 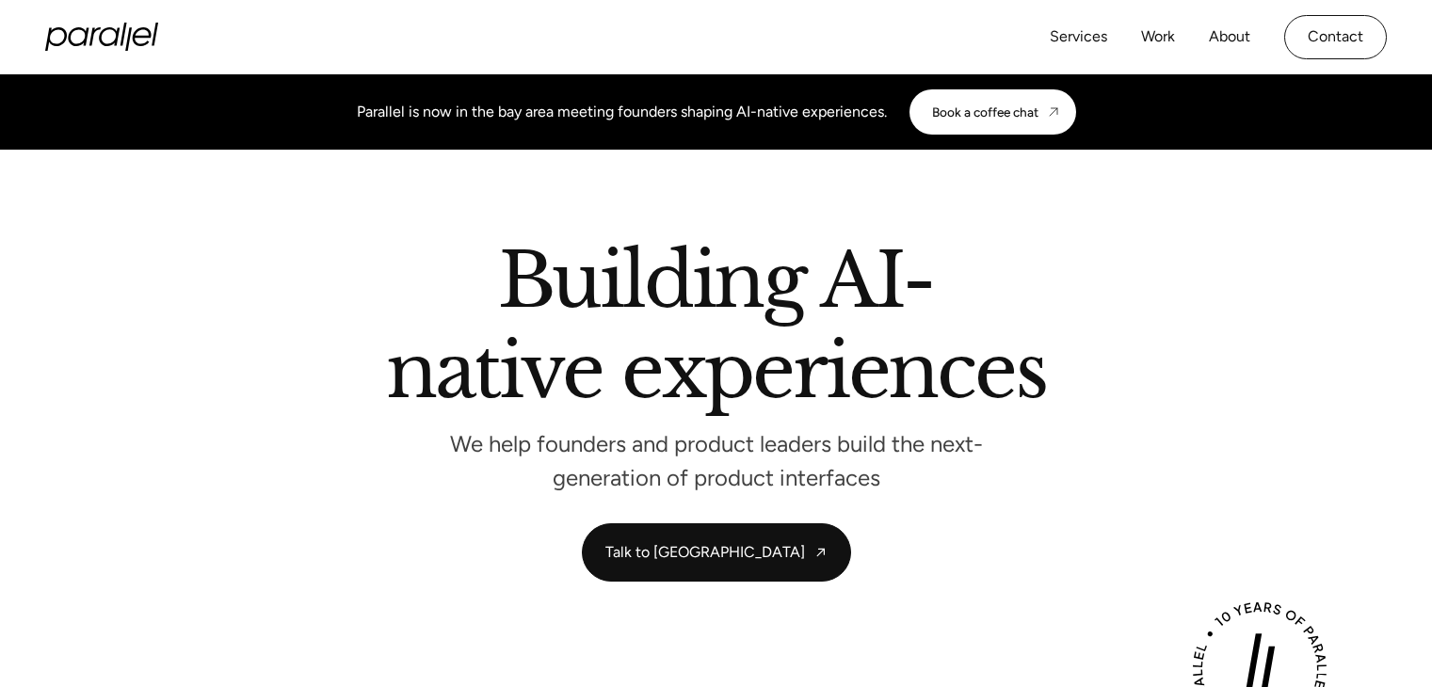 What do you see at coordinates (621, 112) in the screenshot?
I see `div: Parallel is now in the bay area meeting founders shaping AI-native experiences.` at bounding box center [621, 112].